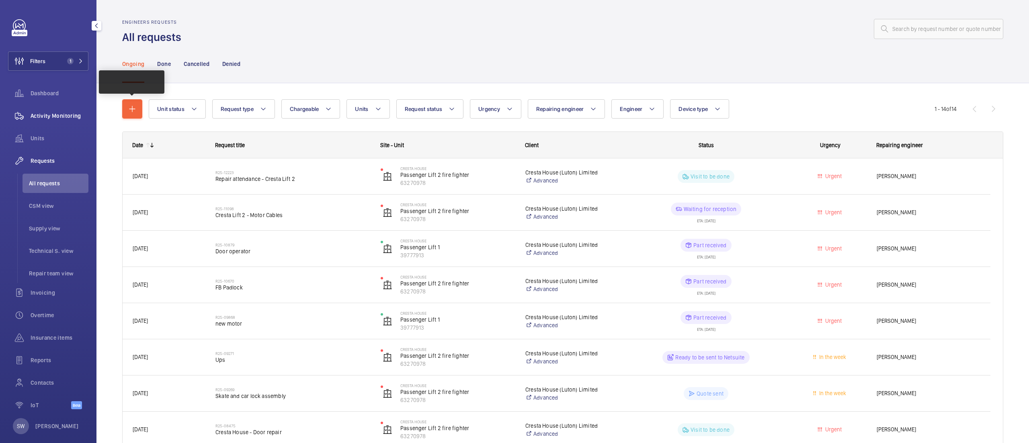  Describe the element at coordinates (231, 64) in the screenshot. I see `p: Denied` at that location.